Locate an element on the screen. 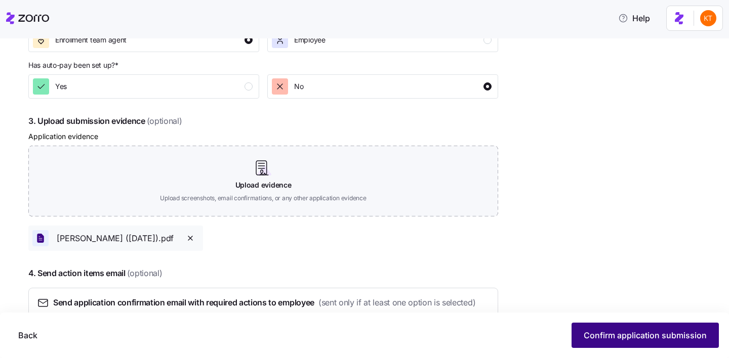 The height and width of the screenshot is (358, 729). span: Has auto-pay been set up? * is located at coordinates (73, 65).